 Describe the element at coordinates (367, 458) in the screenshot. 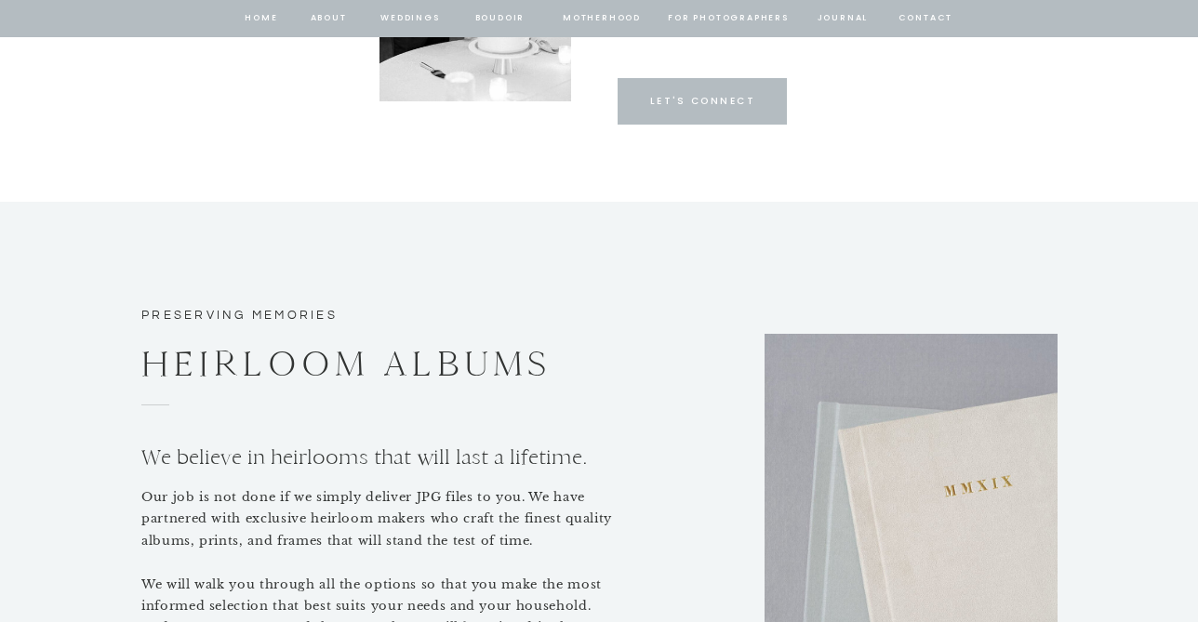

I see `p: We believe in heirlooms that will last a lifetime.` at that location.